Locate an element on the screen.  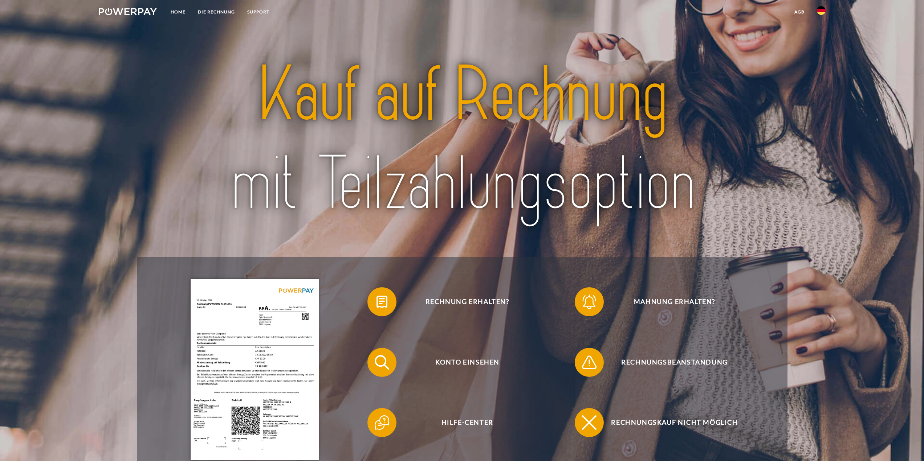
a: Mahnung erhalten? is located at coordinates (669, 302).